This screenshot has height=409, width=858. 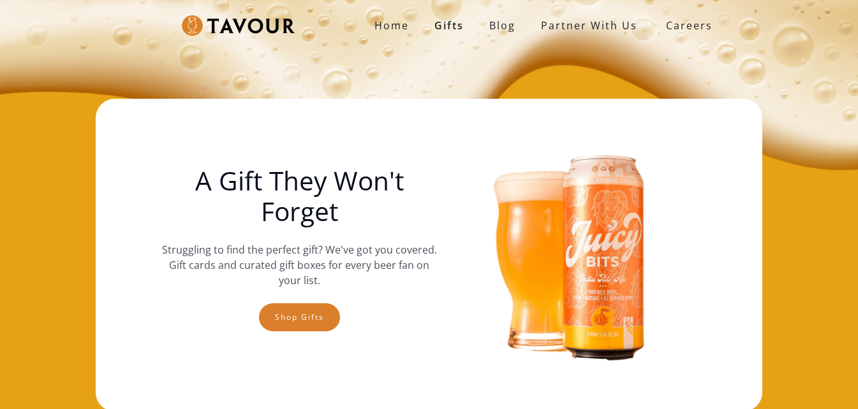 I want to click on a: Gifts, so click(x=449, y=26).